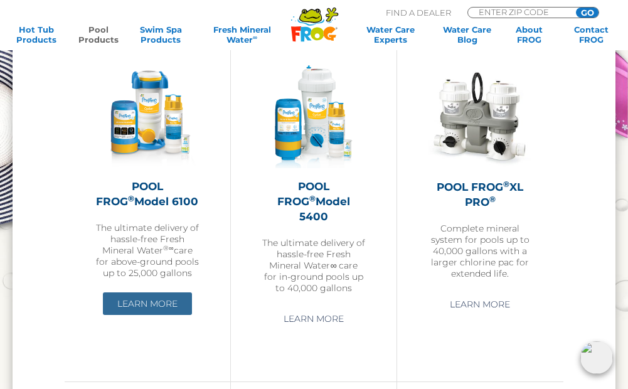 This screenshot has width=628, height=389. What do you see at coordinates (418, 13) in the screenshot?
I see `p: Find A Dealer` at bounding box center [418, 13].